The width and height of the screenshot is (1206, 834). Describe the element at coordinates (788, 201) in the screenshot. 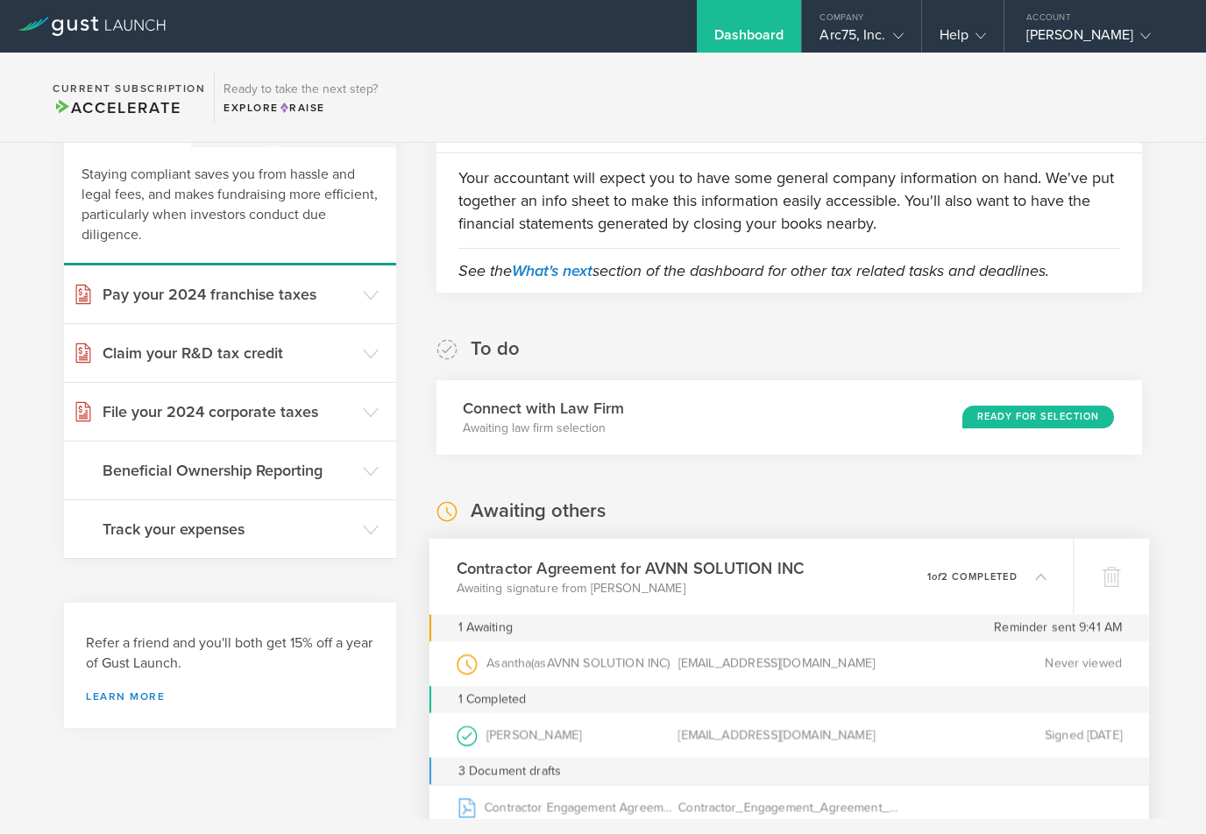

I see `p: Your accountant will expect you to have some general company information on hand. We've put toget...` at that location.